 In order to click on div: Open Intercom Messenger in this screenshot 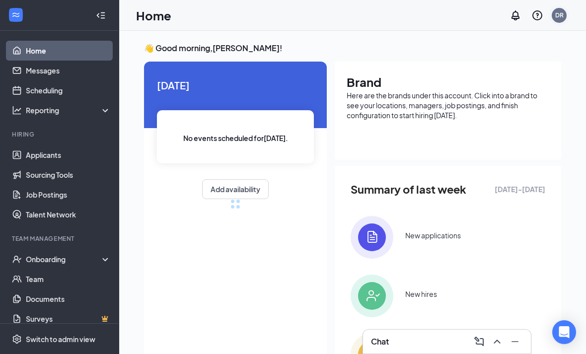, I will do `click(564, 332)`.